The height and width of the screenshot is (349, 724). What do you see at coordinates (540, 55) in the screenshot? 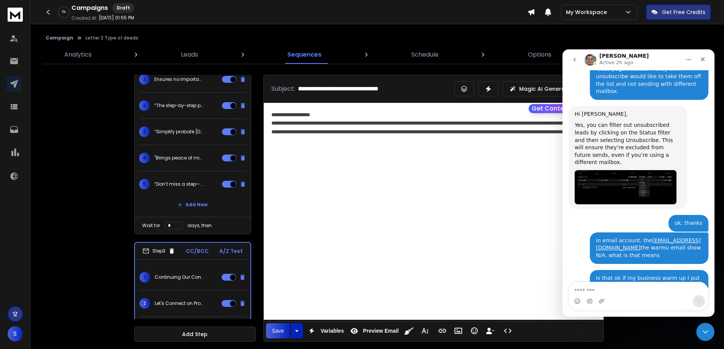
I see `p: Options` at bounding box center [540, 55].